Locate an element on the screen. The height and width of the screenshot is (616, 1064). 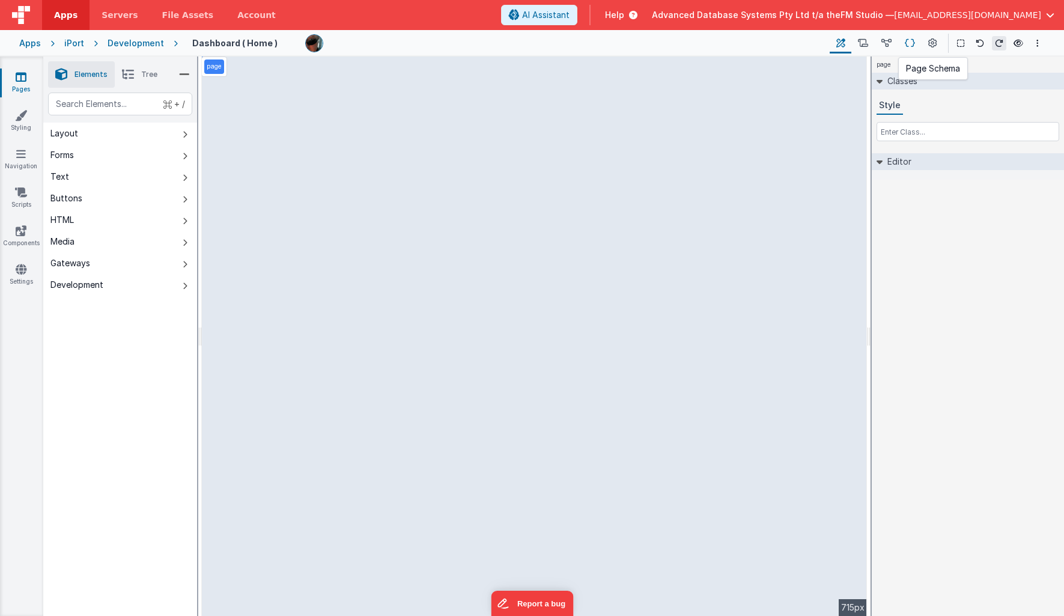
button: Forms is located at coordinates (120, 155).